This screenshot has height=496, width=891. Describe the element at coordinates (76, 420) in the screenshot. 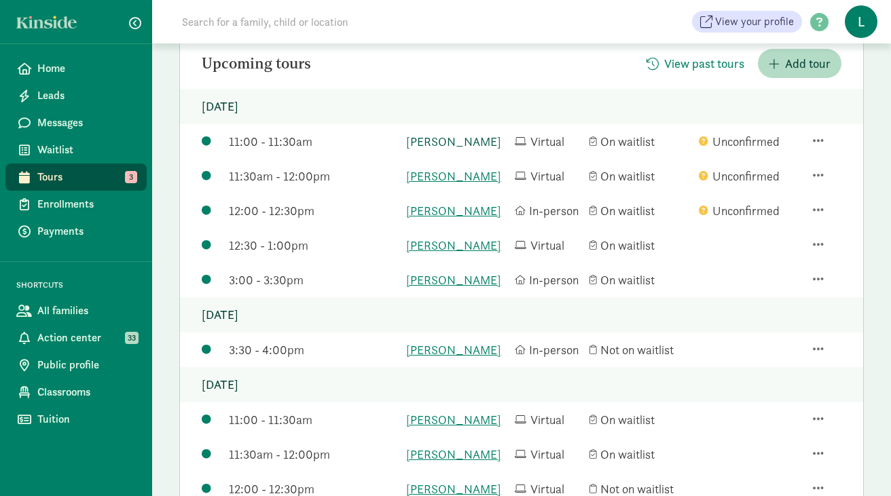

I see `a: Tuition` at that location.